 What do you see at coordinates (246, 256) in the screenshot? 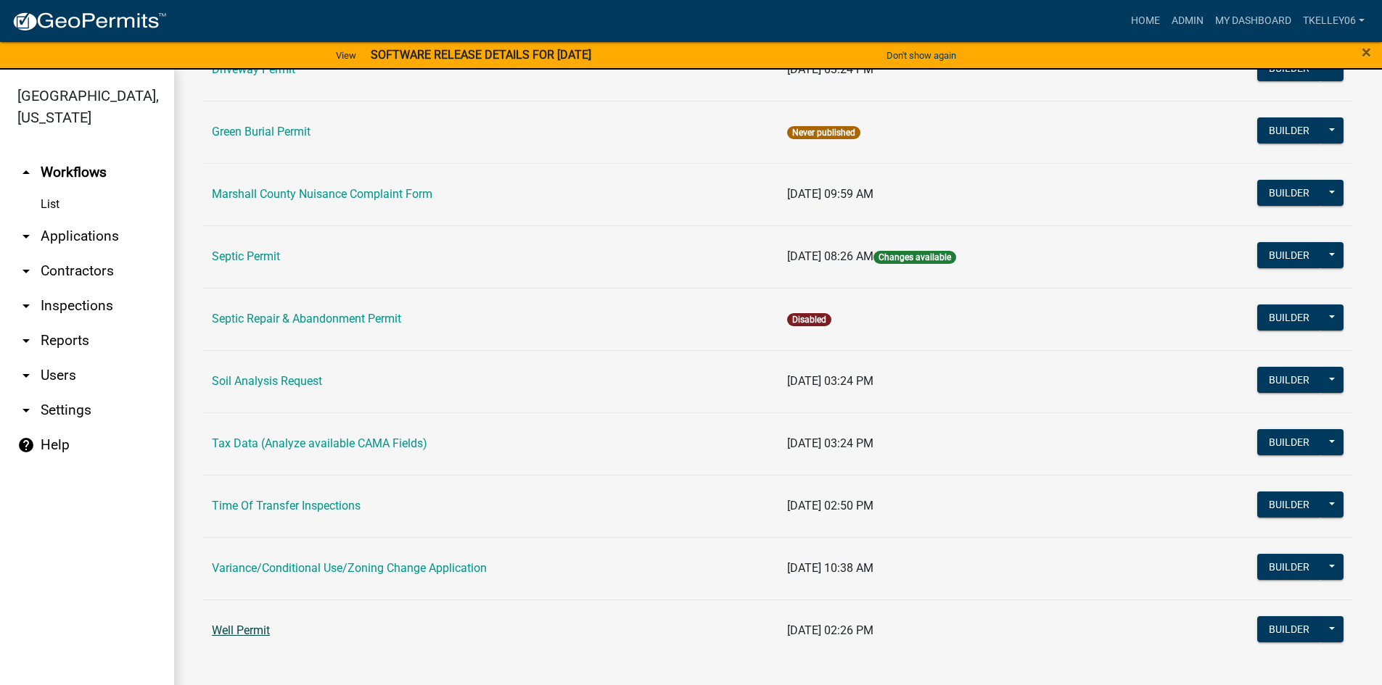
I see `a: Septic Permit` at bounding box center [246, 256].